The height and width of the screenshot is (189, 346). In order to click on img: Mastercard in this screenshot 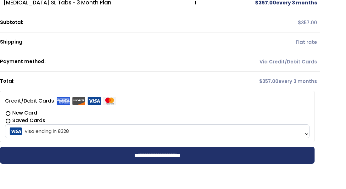, I will do `click(110, 101)`.